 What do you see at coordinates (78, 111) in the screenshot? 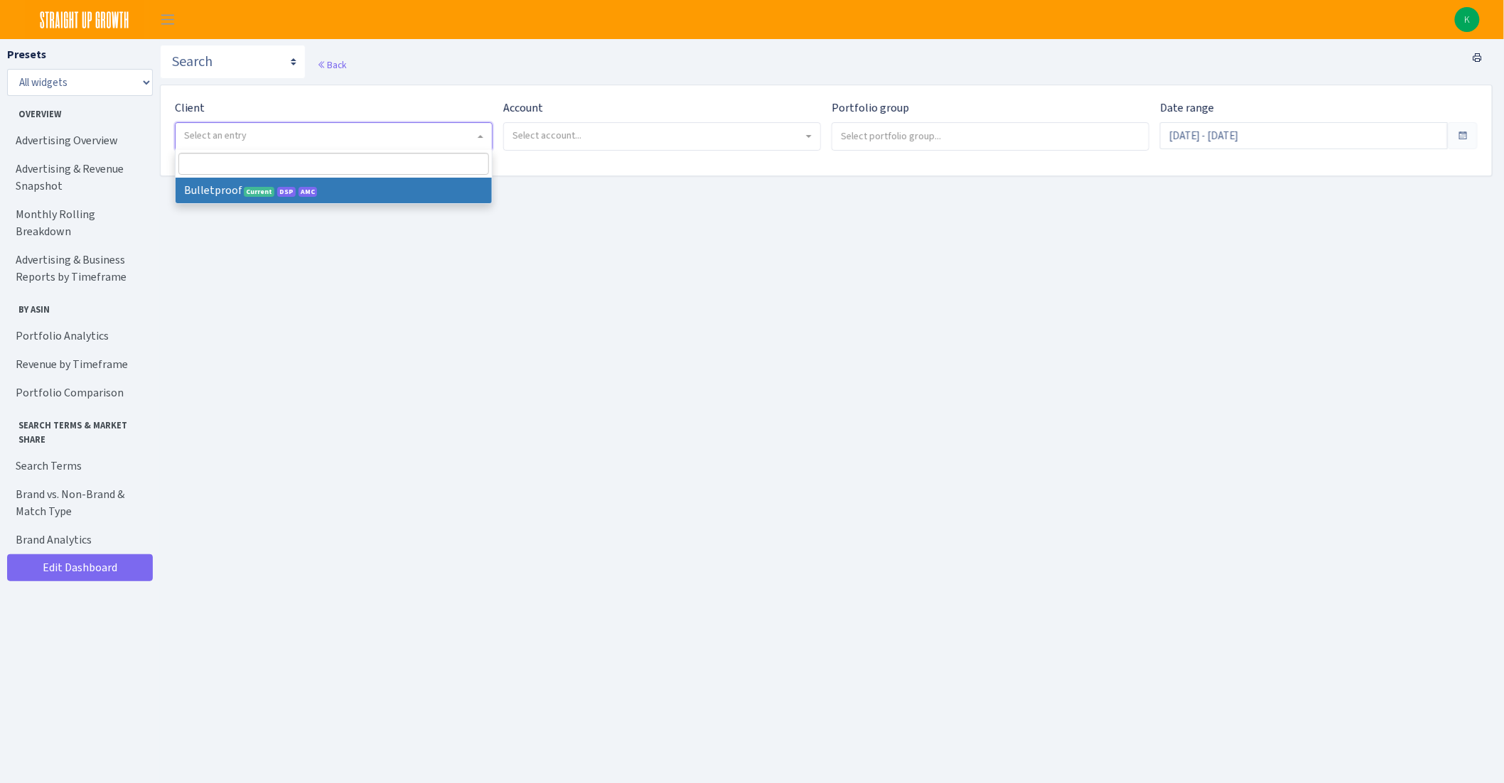
I see `span: Overview` at bounding box center [78, 111].